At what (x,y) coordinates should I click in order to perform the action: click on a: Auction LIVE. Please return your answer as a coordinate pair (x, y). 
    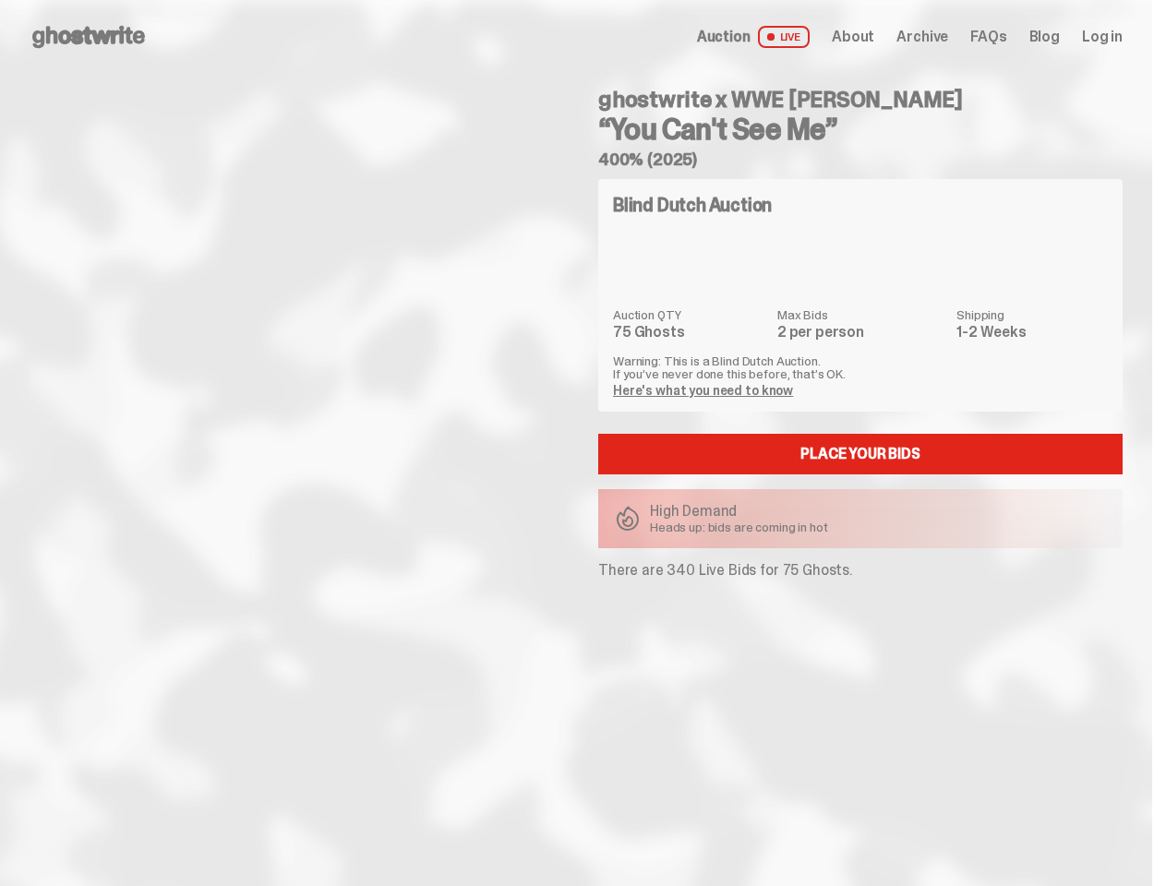
    Looking at the image, I should click on (753, 37).